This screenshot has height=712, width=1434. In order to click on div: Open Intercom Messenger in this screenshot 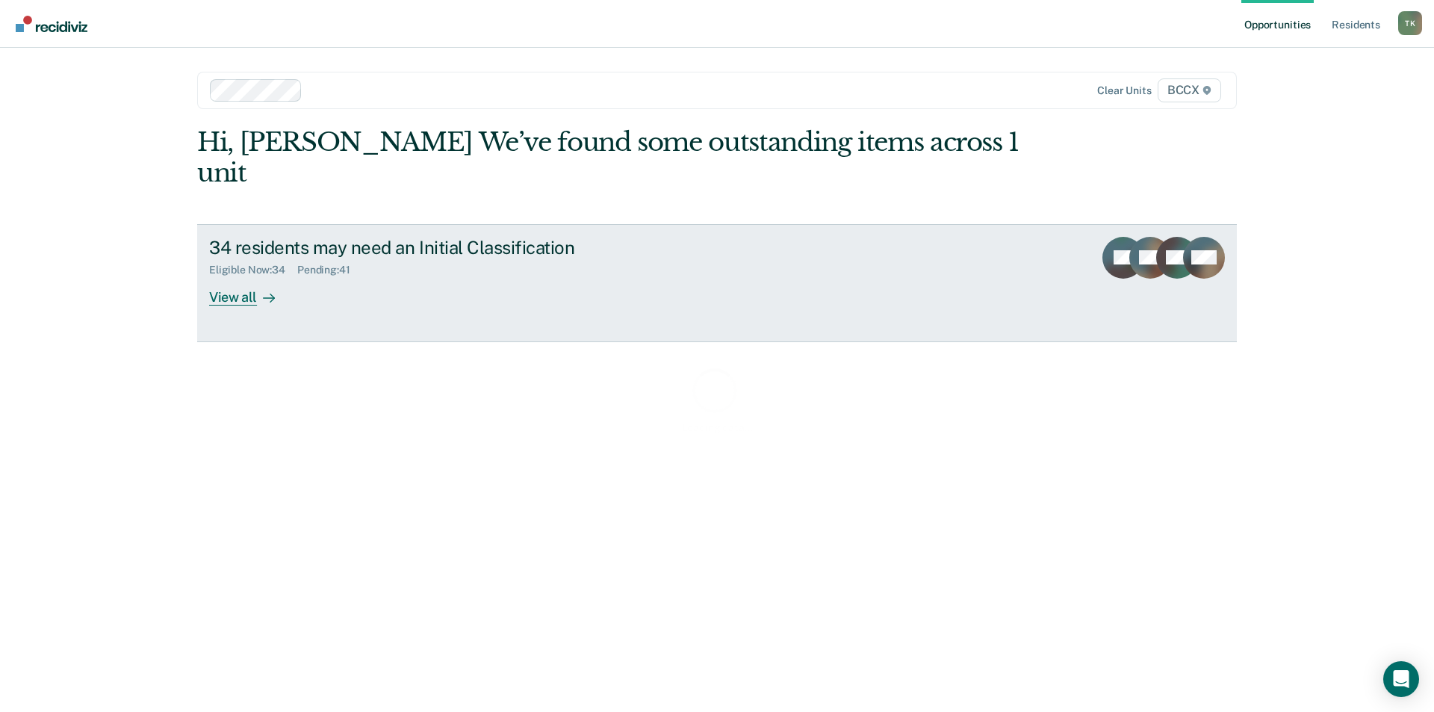, I will do `click(1402, 679)`.